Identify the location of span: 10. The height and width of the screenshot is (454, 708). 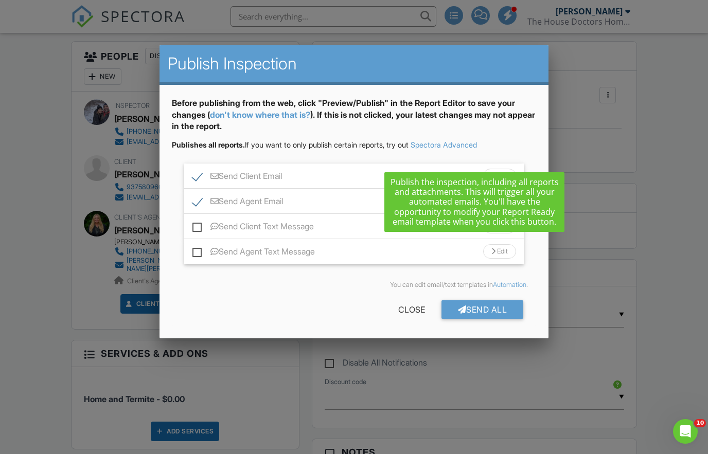
(700, 423).